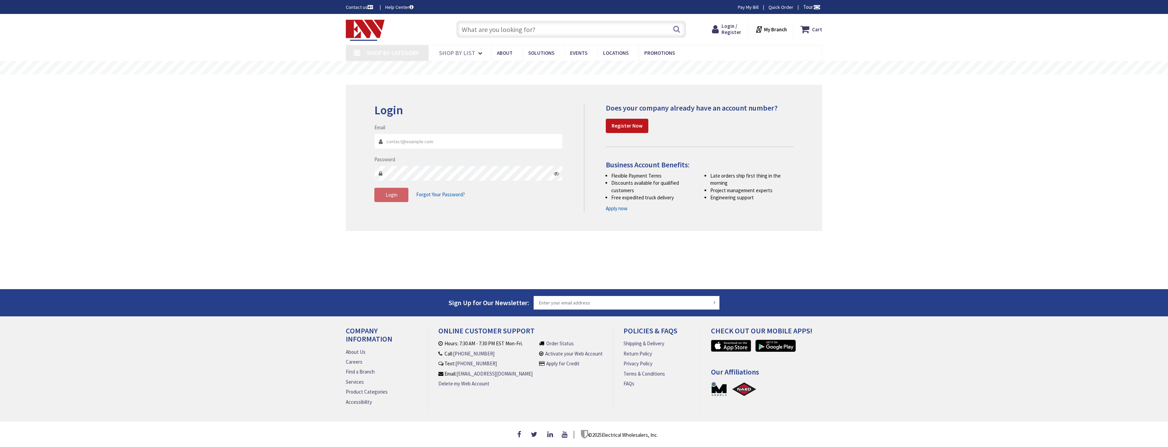 Image resolution: width=1168 pixels, height=447 pixels. What do you see at coordinates (380, 127) in the screenshot?
I see `label: Email` at bounding box center [380, 127].